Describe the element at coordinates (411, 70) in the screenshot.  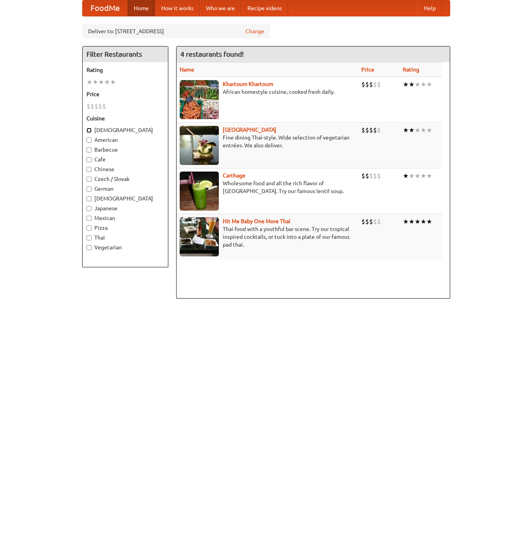
I see `a: Rating` at that location.